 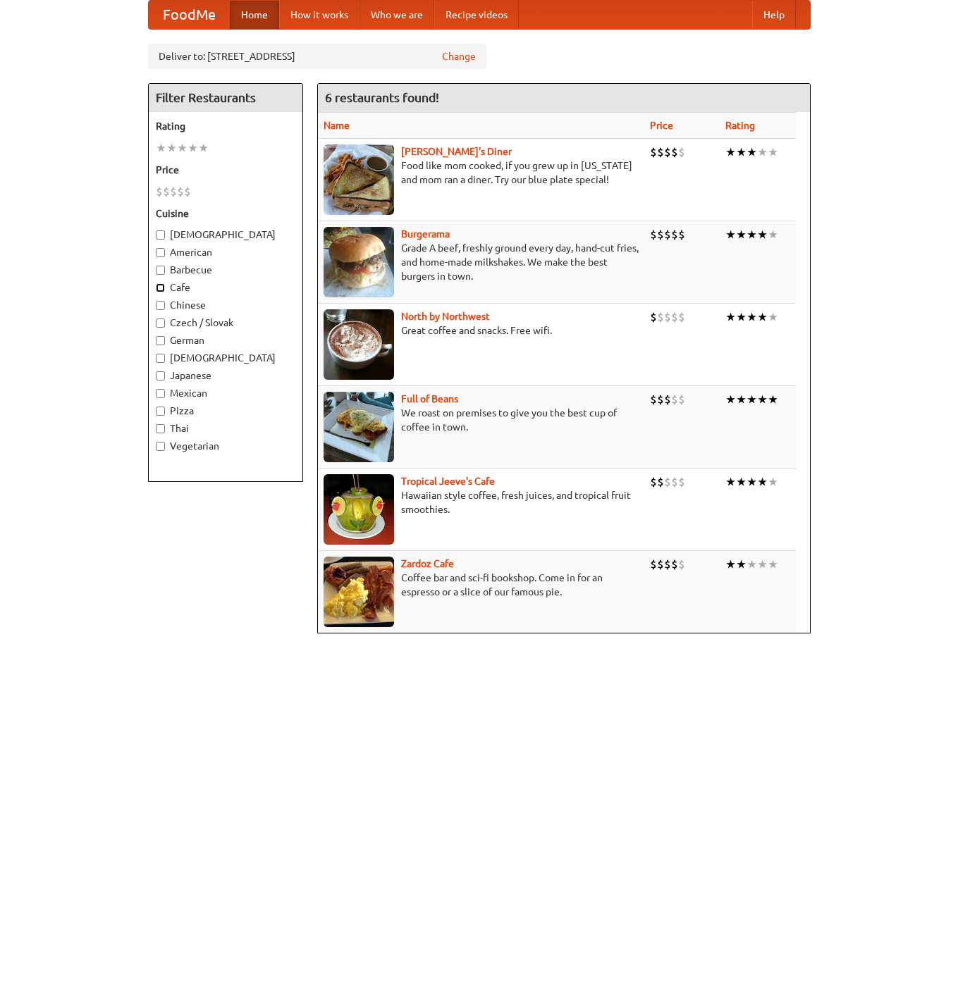 I want to click on input: Thai, so click(x=160, y=428).